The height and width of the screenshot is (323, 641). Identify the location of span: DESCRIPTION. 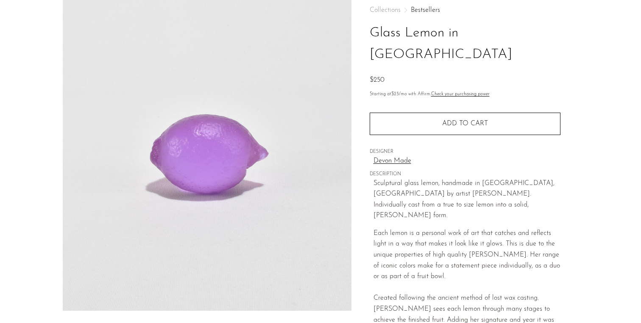
(465, 175).